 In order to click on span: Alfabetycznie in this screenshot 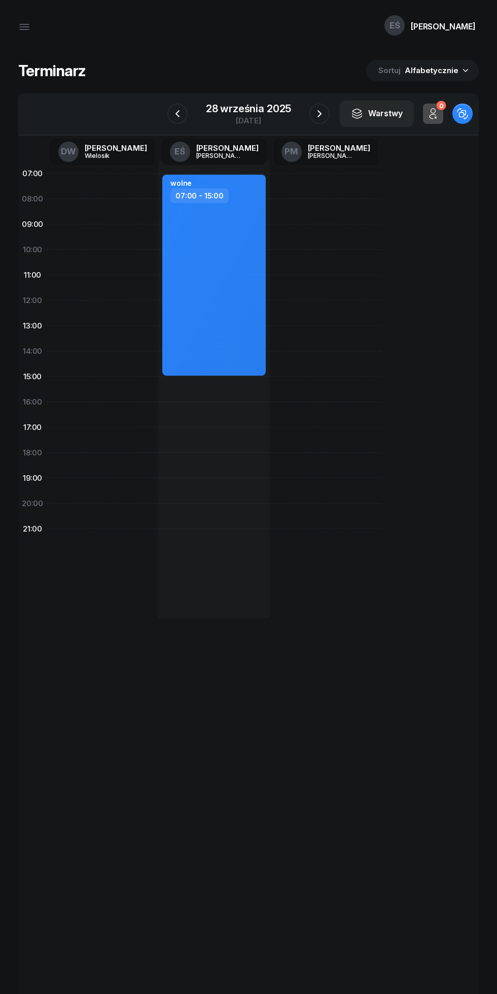, I will do `click(432, 70)`.